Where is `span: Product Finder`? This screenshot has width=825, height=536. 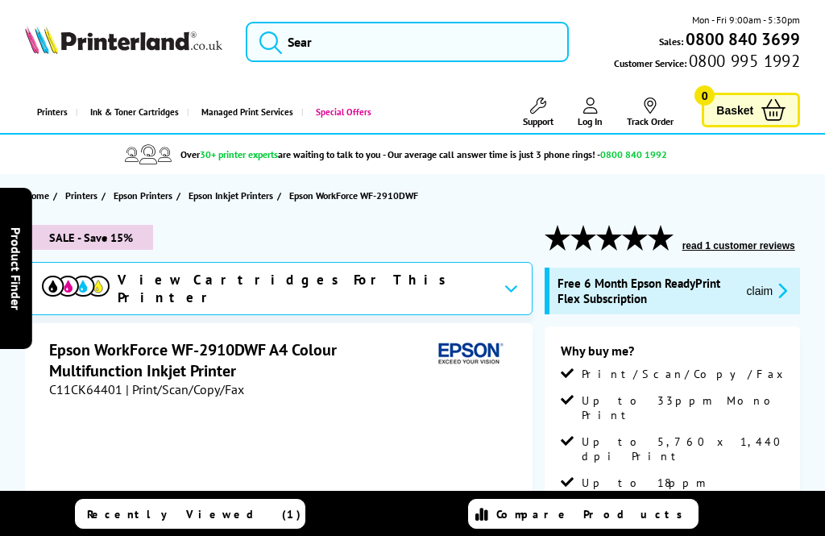 span: Product Finder is located at coordinates (16, 268).